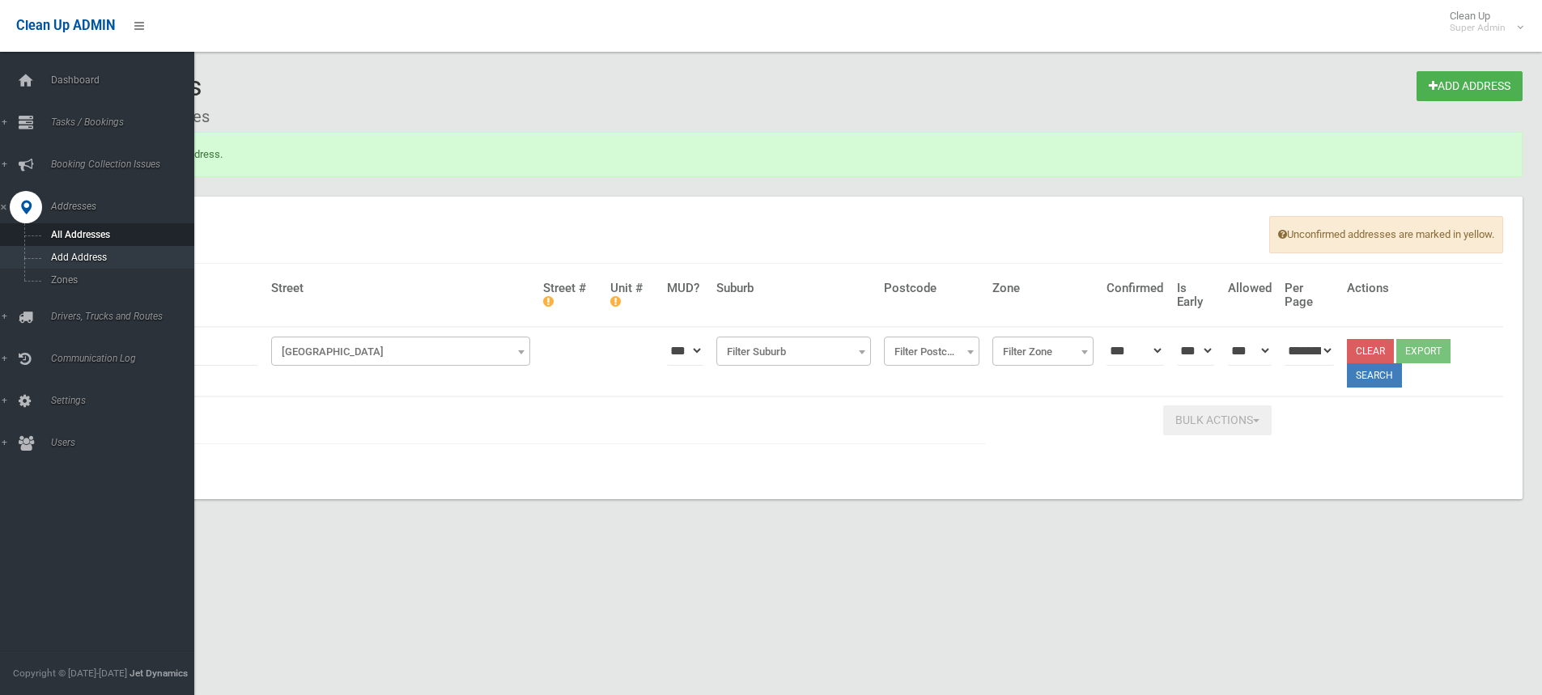 The height and width of the screenshot is (695, 1542). I want to click on h4: MUD?, so click(686, 288).